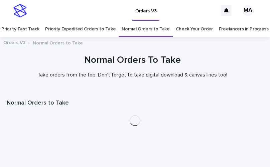 This screenshot has width=270, height=167. I want to click on p: Normal Orders to Take, so click(58, 42).